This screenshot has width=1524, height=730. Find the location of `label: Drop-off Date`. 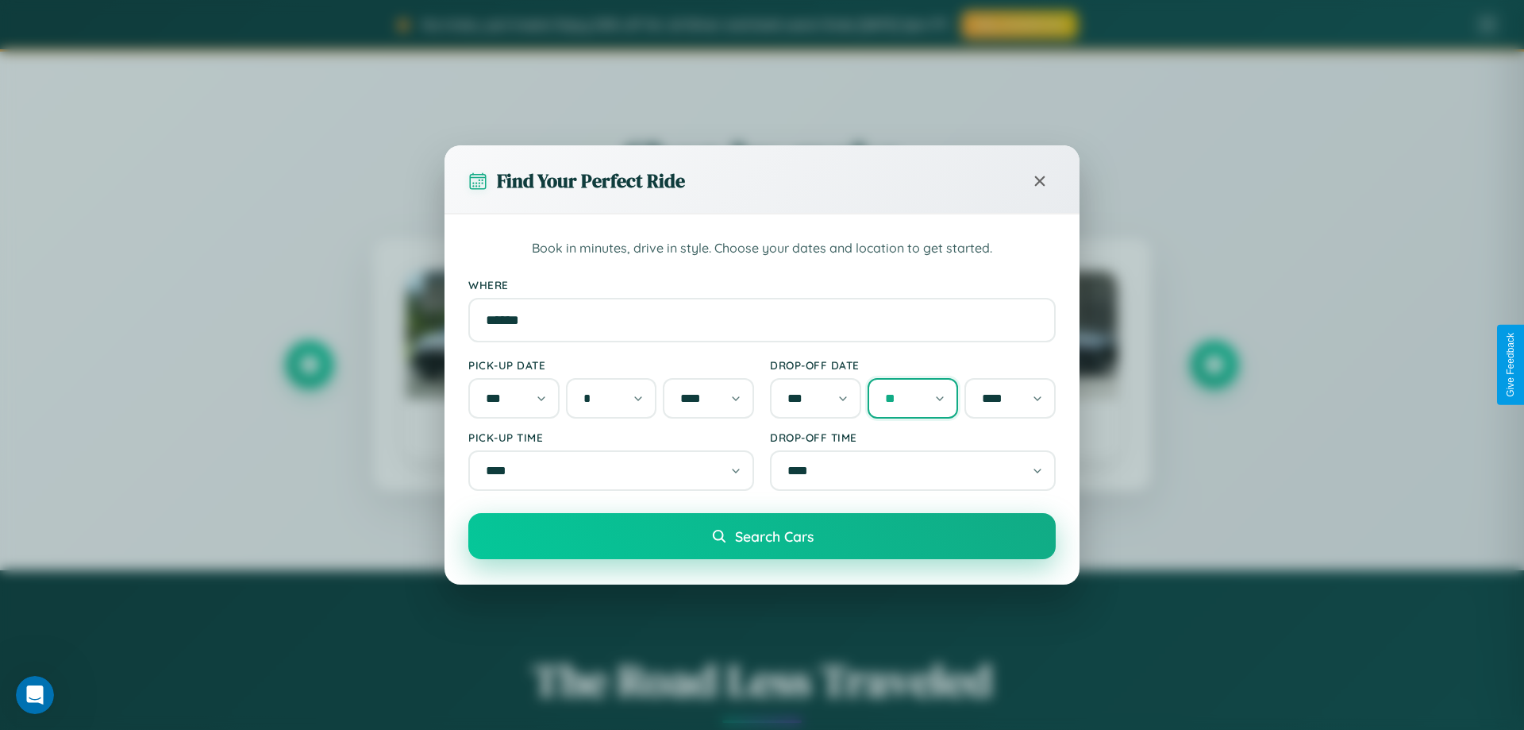

label: Drop-off Date is located at coordinates (913, 364).